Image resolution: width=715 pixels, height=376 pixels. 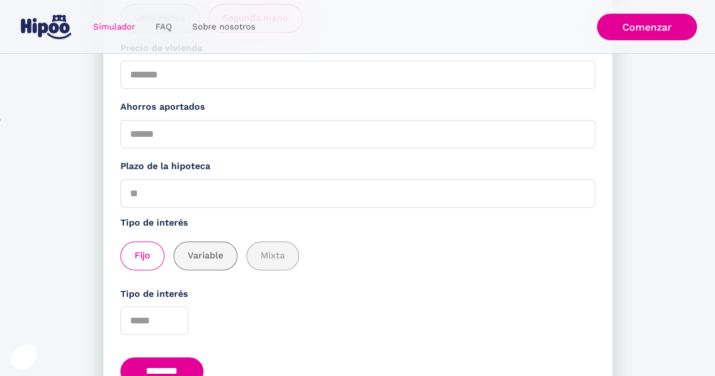 I want to click on a: Simulador, so click(x=114, y=27).